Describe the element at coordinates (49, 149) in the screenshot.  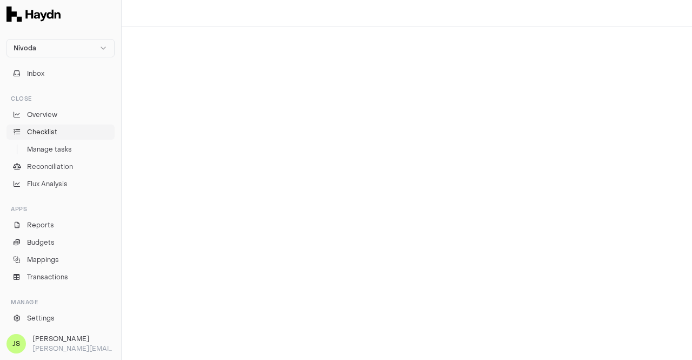
I see `span: Manage tasks` at that location.